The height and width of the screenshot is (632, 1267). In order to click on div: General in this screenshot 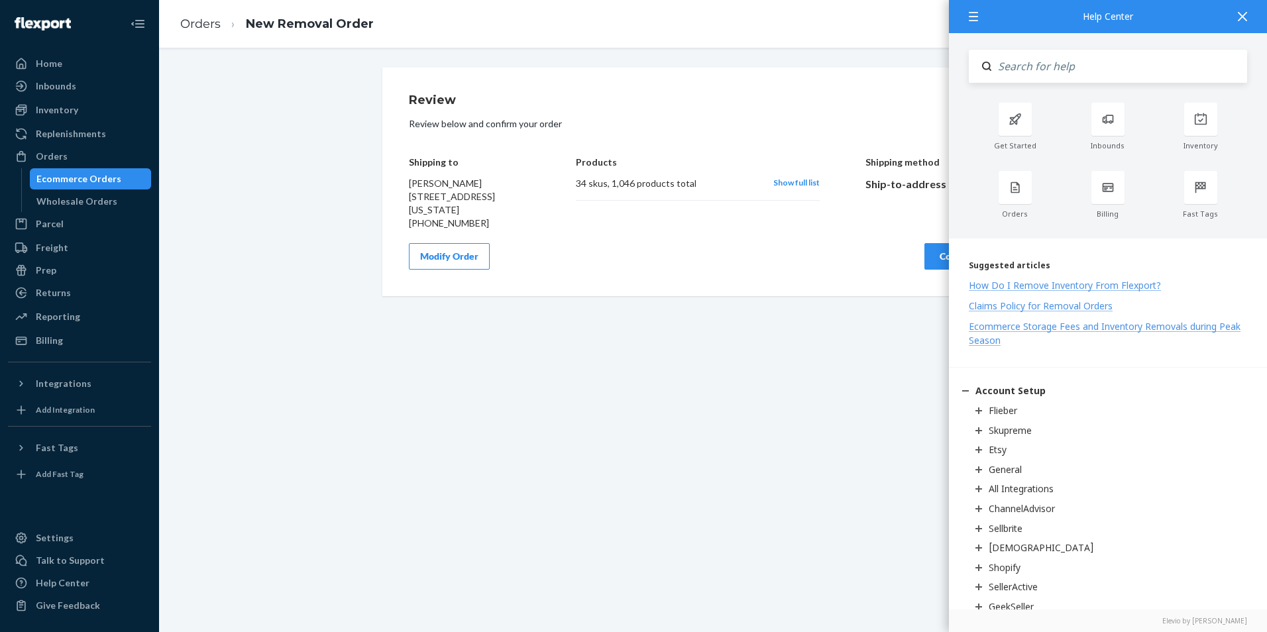, I will do `click(1005, 469)`.